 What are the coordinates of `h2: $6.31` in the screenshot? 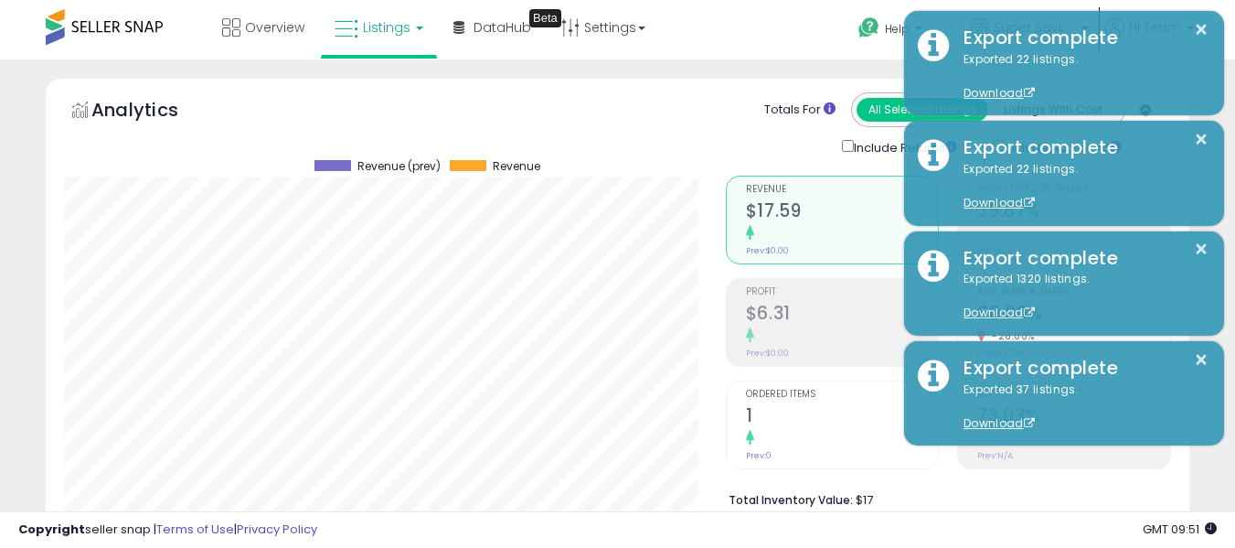 It's located at (842, 314).